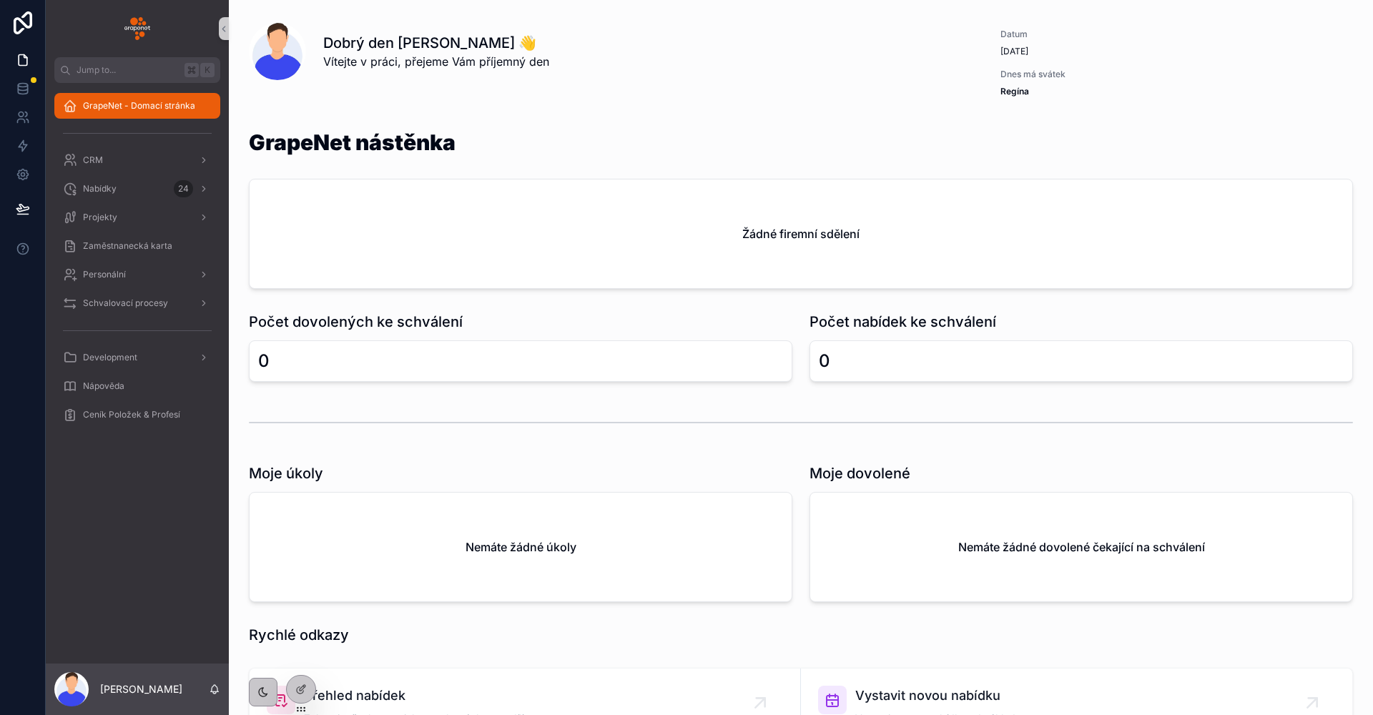  What do you see at coordinates (137, 415) in the screenshot?
I see `a: Ceník Položek & Profesí` at bounding box center [137, 415].